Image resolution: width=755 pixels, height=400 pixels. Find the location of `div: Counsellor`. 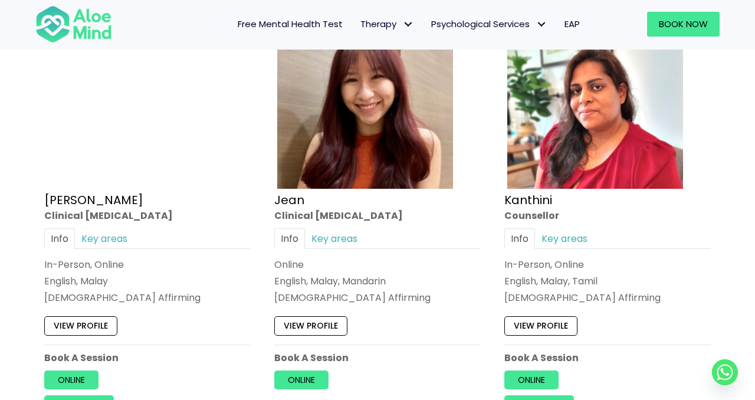

div: Counsellor is located at coordinates (607, 215).